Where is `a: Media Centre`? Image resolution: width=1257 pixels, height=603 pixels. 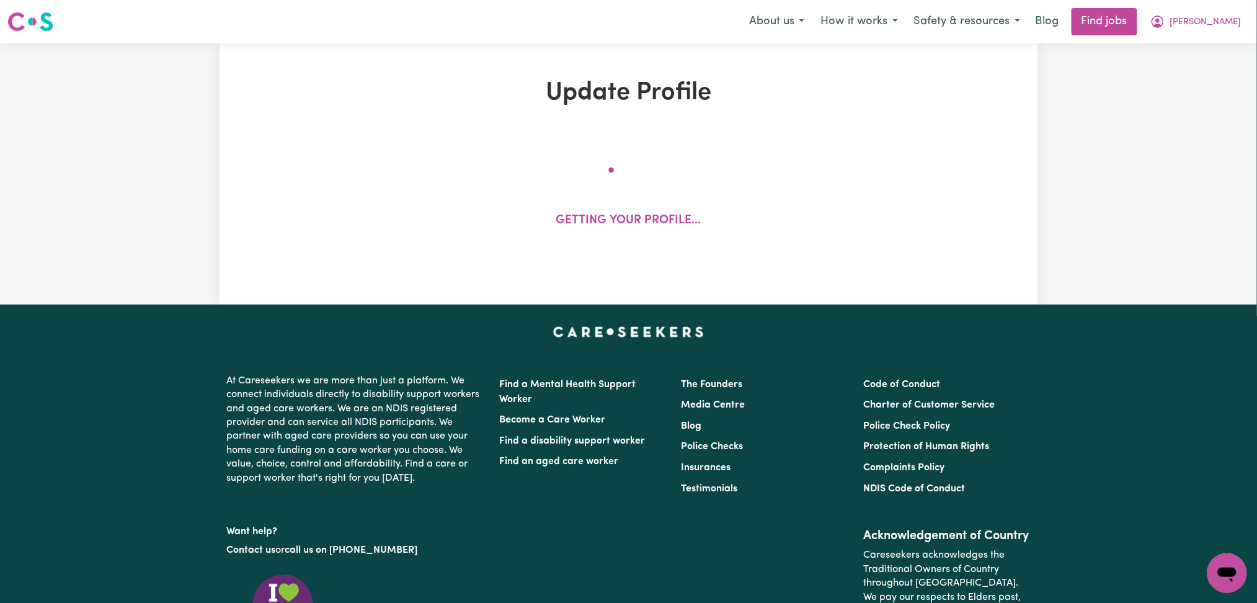 a: Media Centre is located at coordinates (713, 405).